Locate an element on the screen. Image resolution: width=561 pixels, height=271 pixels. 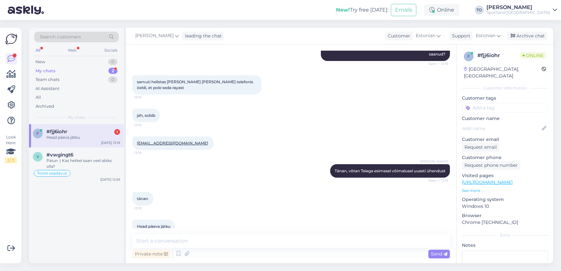
span: v is located at coordinates (38, 157).